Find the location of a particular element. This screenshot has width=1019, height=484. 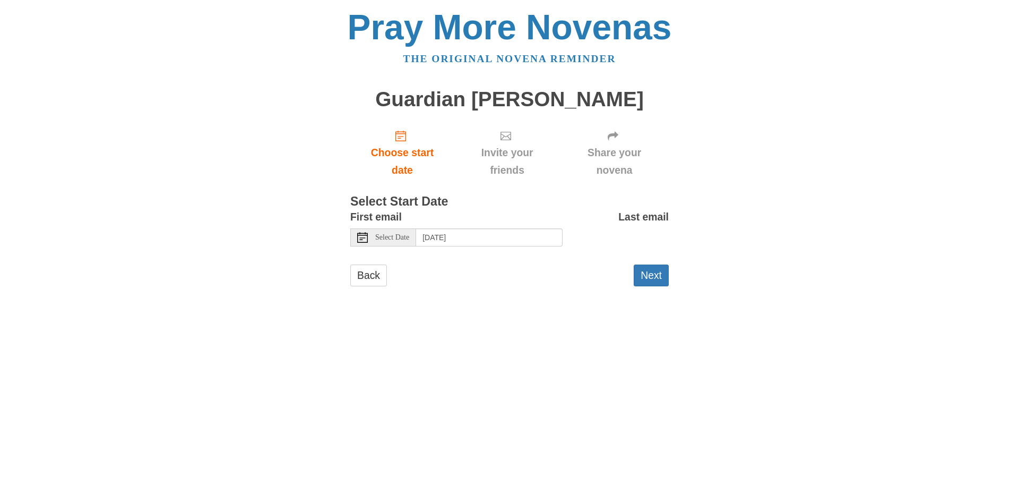

a: Pray More Novenas is located at coordinates (510, 27).